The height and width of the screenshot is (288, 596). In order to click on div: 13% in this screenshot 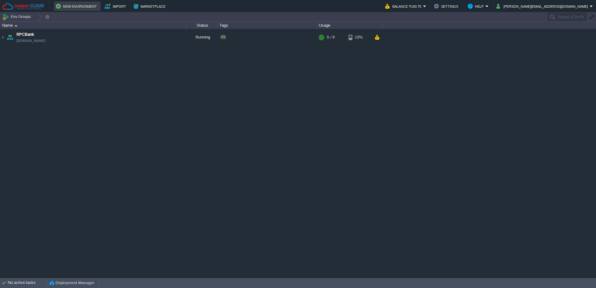, I will do `click(359, 37)`.